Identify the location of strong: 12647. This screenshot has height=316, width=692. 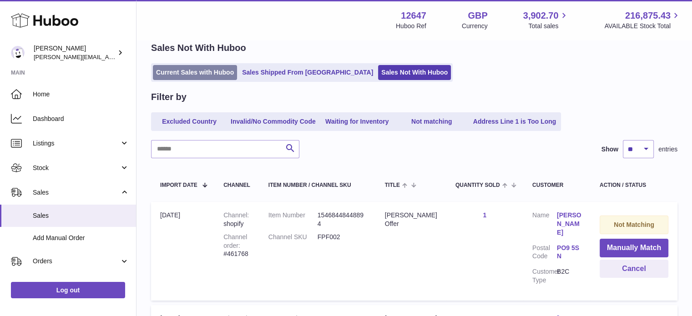
(414, 15).